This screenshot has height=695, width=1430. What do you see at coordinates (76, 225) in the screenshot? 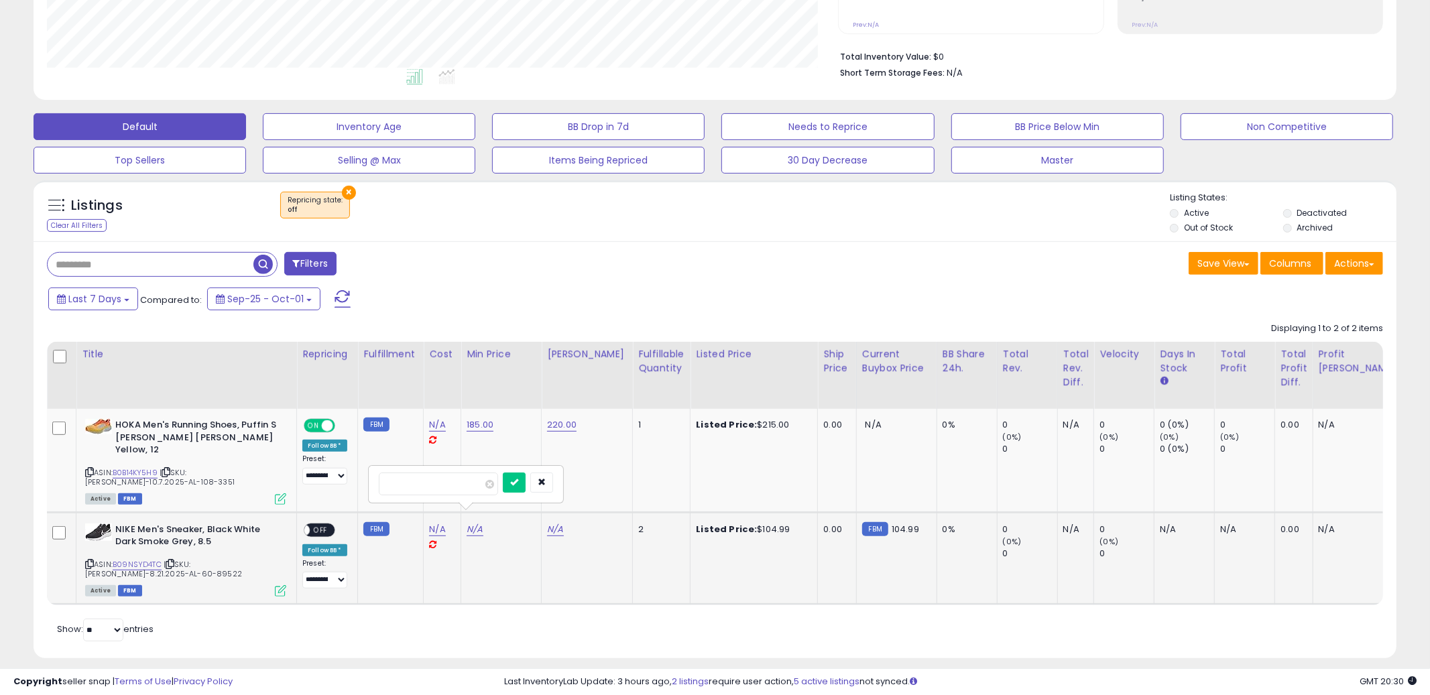
I see `div: Clear All Filters` at bounding box center [76, 225].